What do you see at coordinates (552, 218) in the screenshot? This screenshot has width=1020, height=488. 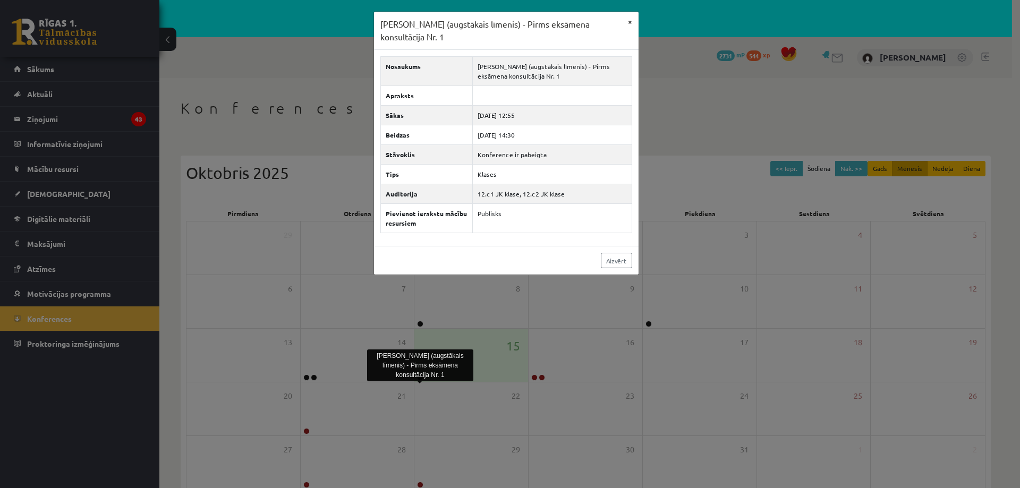 I see `td: Publisks` at bounding box center [552, 218].